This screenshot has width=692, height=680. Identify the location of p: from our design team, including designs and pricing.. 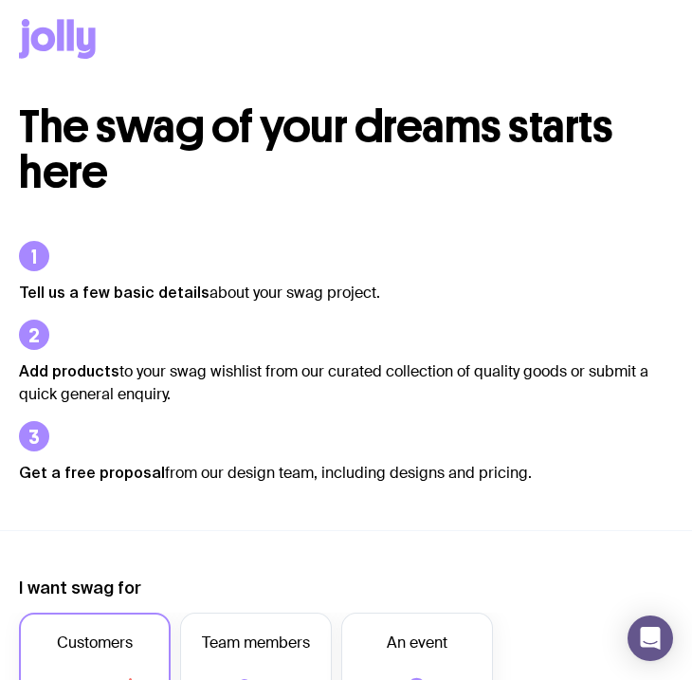
(346, 472).